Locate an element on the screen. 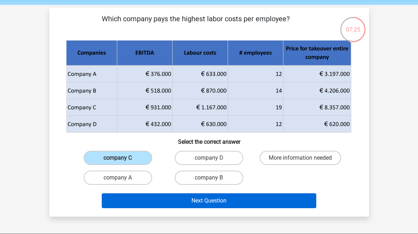 This screenshot has width=418, height=234. label: More information needed is located at coordinates (300, 158).